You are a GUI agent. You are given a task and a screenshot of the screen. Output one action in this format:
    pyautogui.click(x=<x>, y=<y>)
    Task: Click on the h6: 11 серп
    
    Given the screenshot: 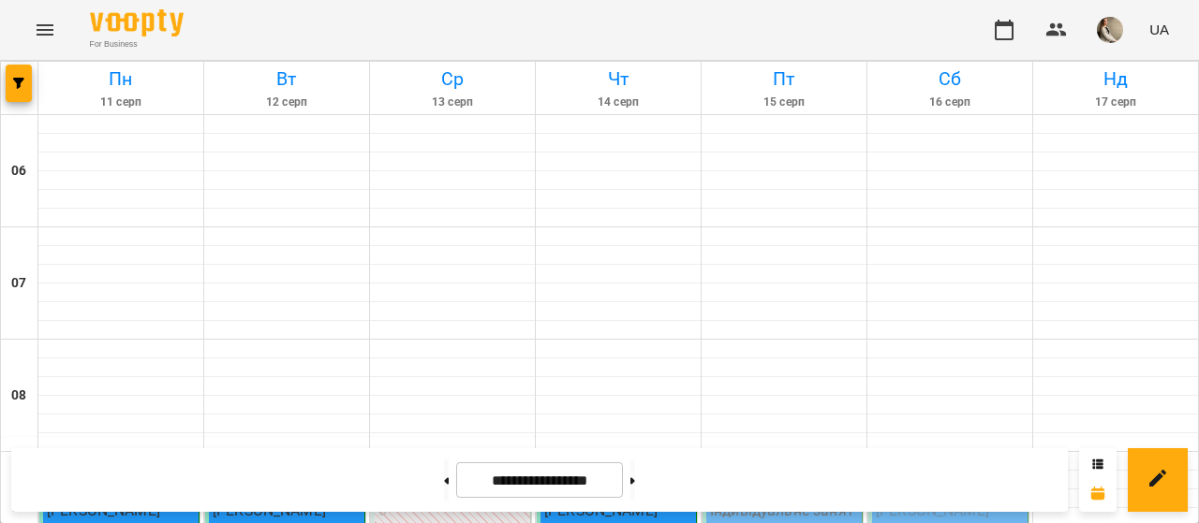 What is the action you would take?
    pyautogui.click(x=121, y=102)
    